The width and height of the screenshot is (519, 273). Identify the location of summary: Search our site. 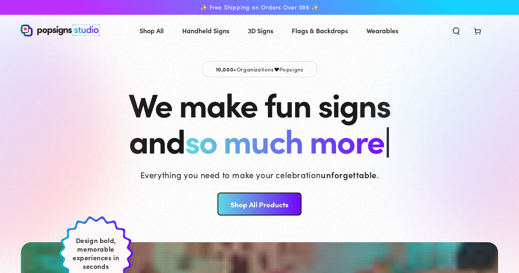
(456, 30).